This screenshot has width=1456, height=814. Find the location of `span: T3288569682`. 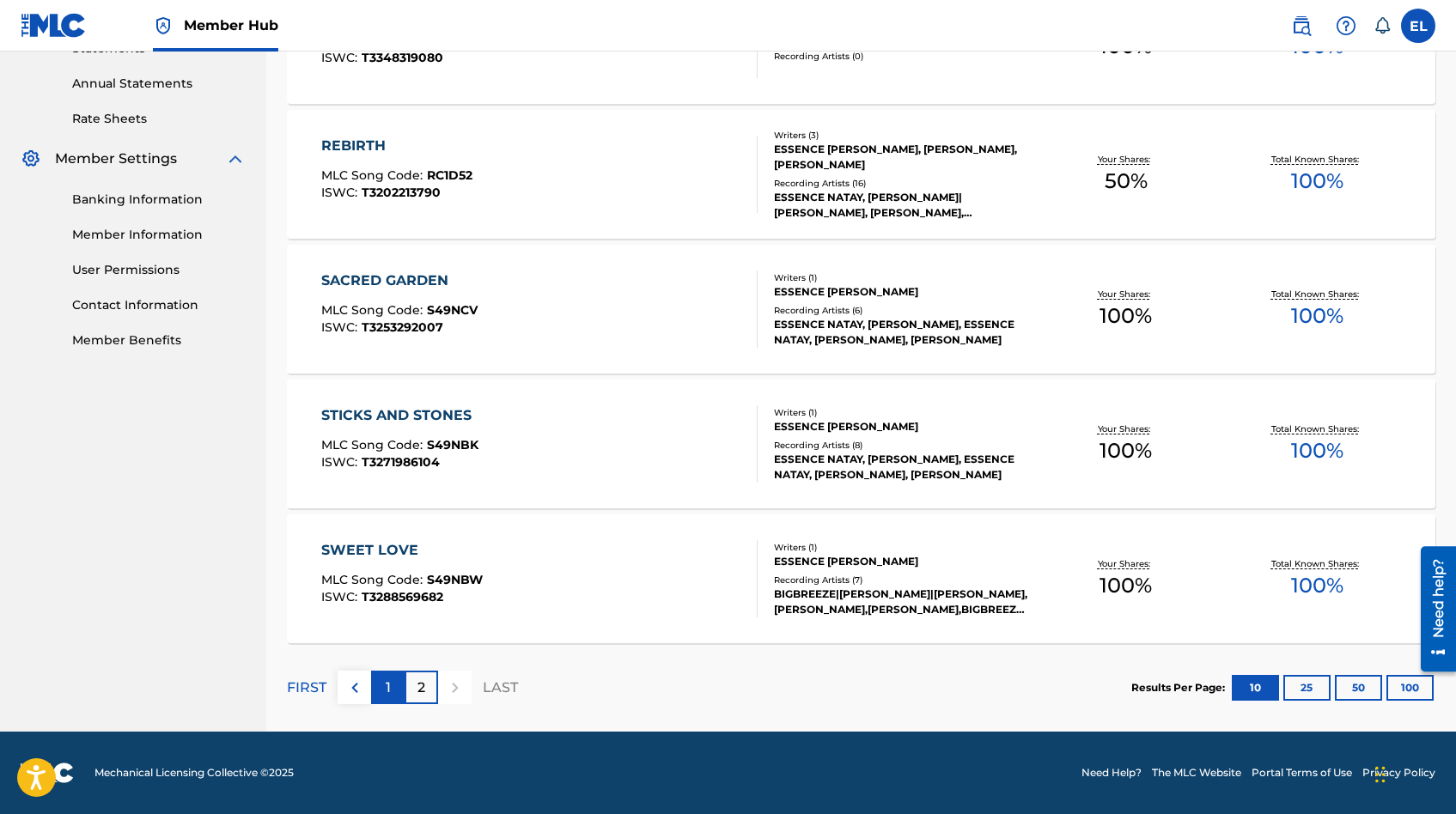

span: T3288569682 is located at coordinates (402, 597).